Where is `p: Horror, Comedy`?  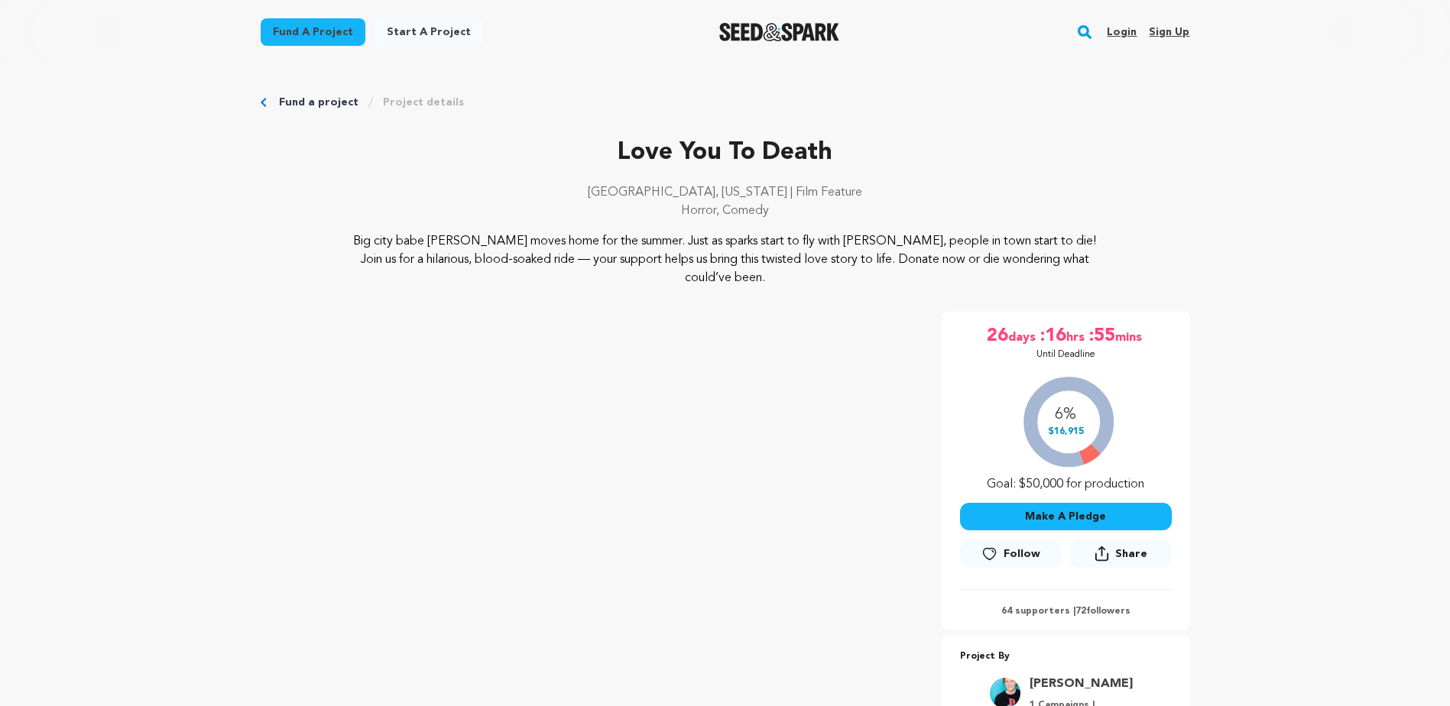
p: Horror, Comedy is located at coordinates (725, 211).